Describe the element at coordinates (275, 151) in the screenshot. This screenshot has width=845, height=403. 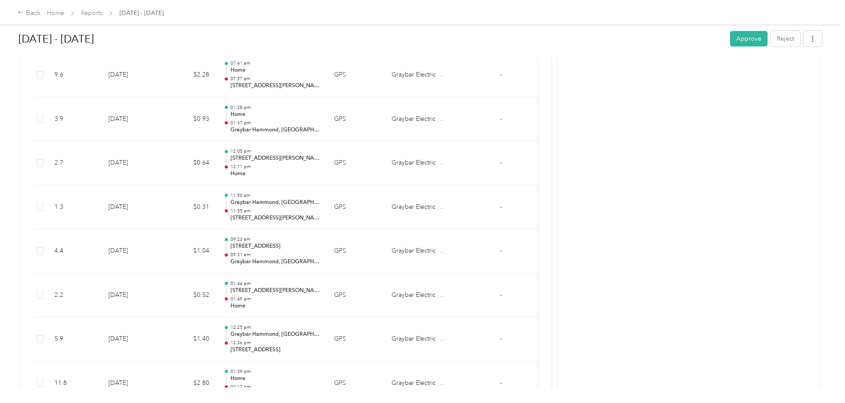
I see `p: 12:05 pm` at that location.